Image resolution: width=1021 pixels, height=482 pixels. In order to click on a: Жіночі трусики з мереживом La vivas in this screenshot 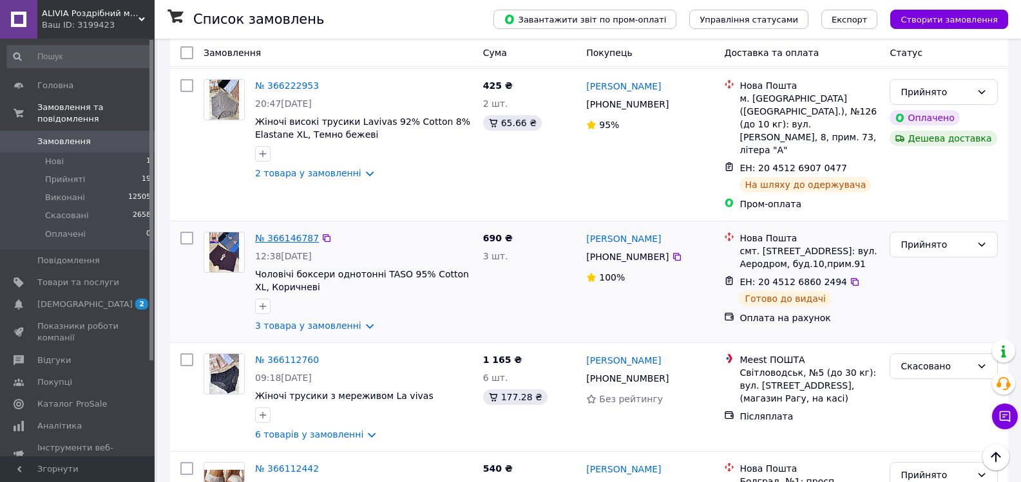, I will do `click(344, 396)`.